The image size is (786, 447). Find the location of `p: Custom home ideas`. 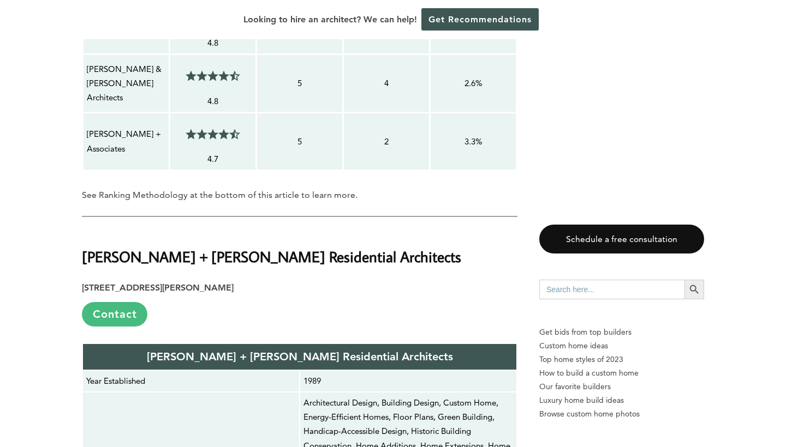

p: Custom home ideas is located at coordinates (622, 346).